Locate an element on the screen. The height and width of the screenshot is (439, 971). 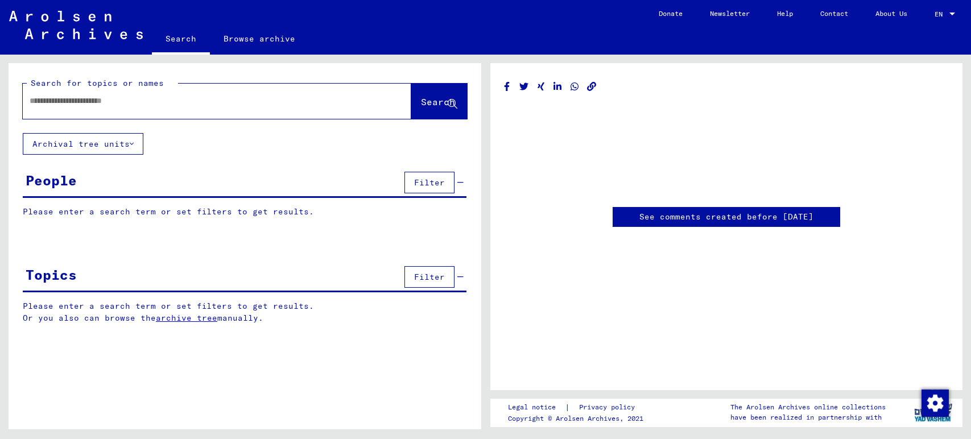
button: Share on Facebook is located at coordinates (507, 86).